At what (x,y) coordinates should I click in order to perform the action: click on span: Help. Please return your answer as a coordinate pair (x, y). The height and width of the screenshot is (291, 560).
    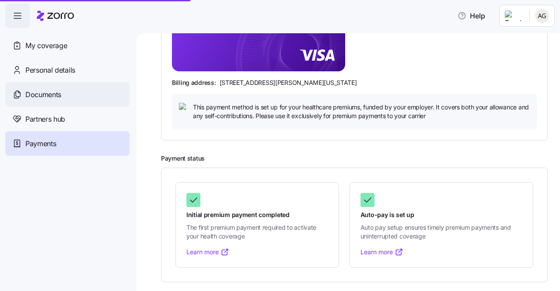
    Looking at the image, I should click on (471, 16).